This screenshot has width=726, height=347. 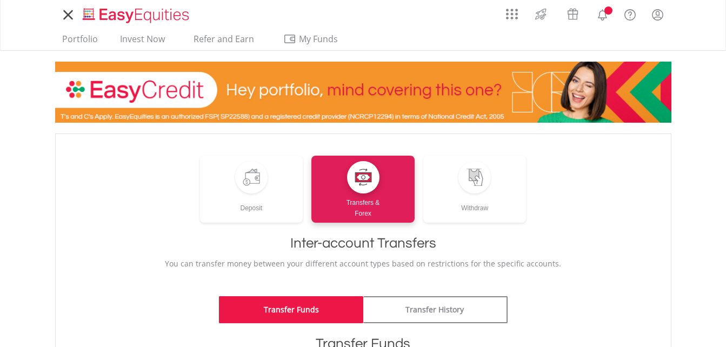 I want to click on a: Portfolio, so click(x=80, y=42).